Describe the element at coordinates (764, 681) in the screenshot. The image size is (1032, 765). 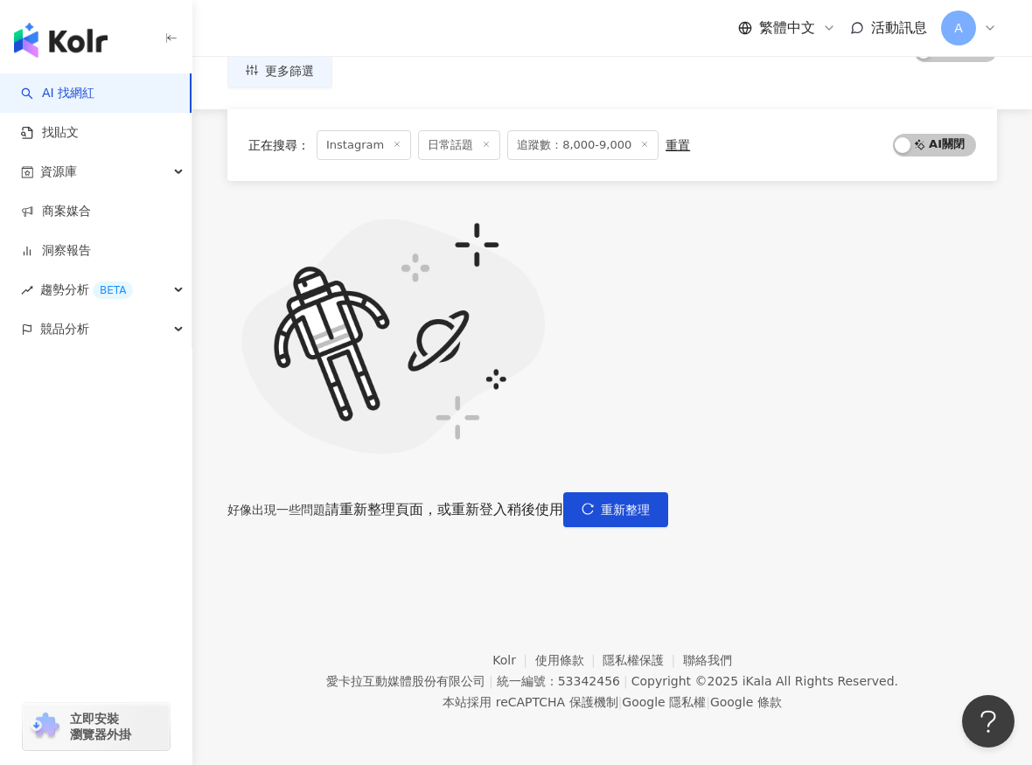
I see `div: Copyright © 2025 All Rights Reserved.` at that location.